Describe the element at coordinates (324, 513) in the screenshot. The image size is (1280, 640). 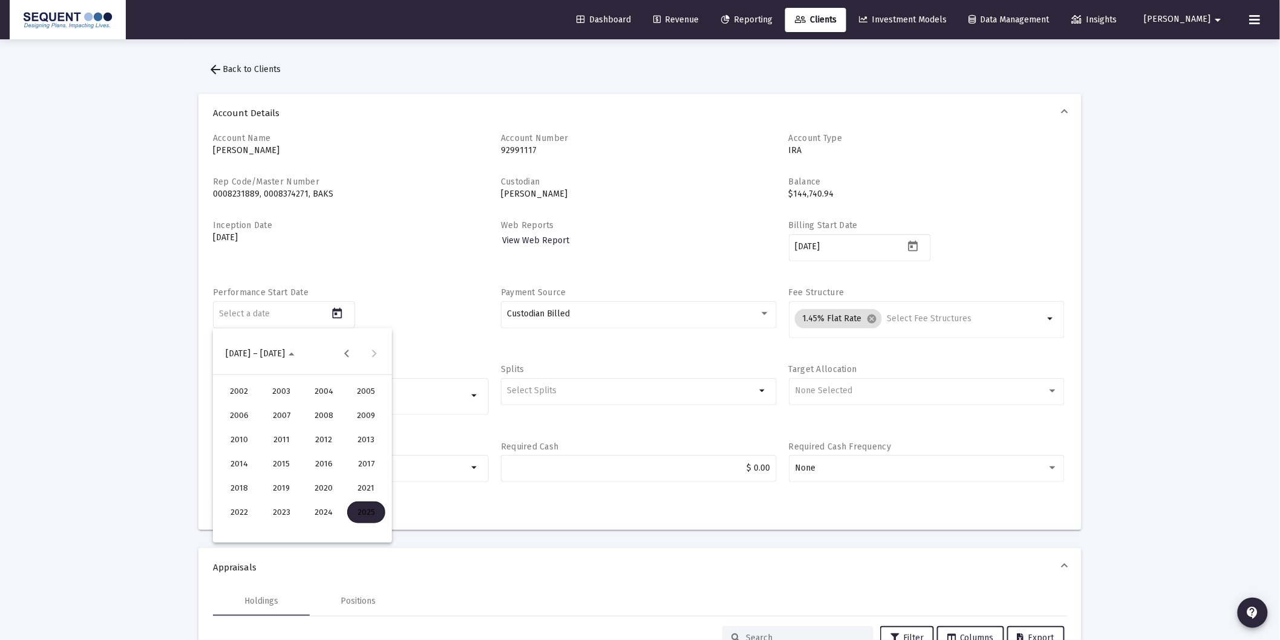
I see `button: 2024` at that location.